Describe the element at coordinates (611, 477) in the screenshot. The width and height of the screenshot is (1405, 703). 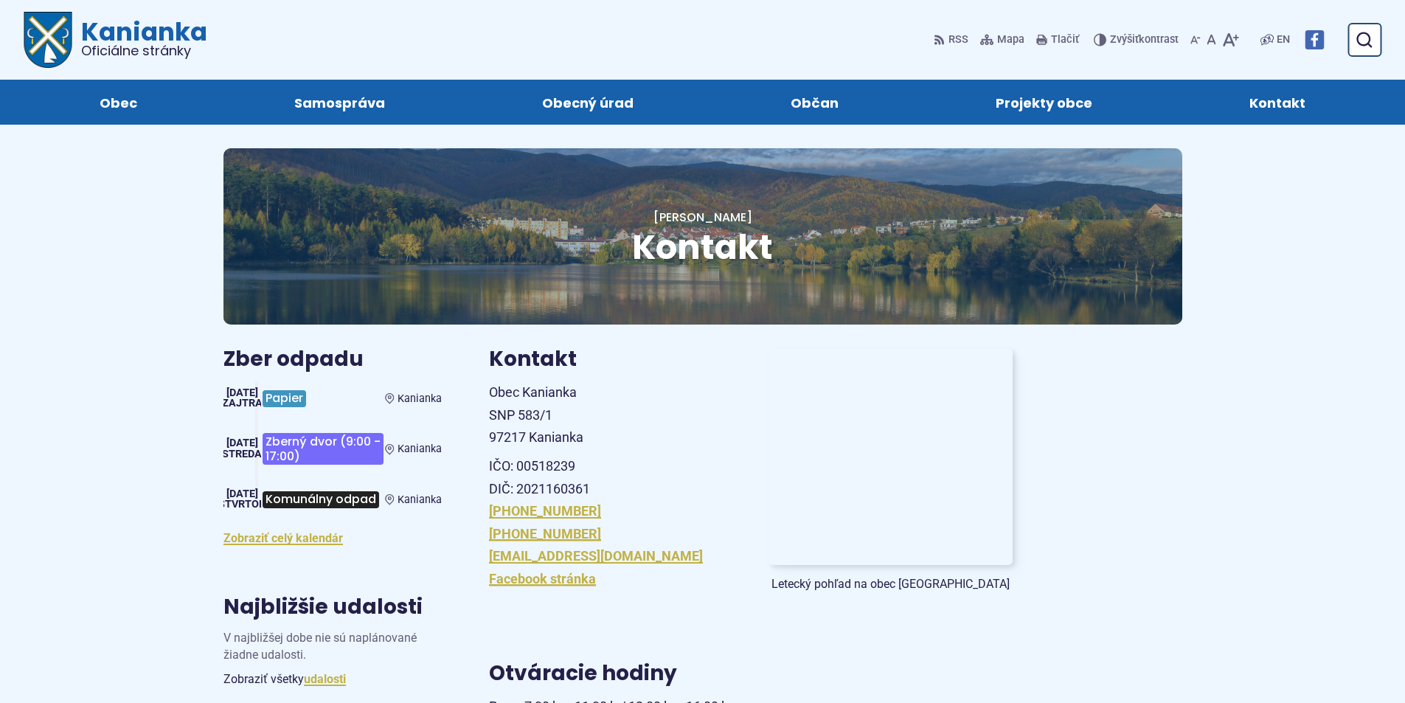
I see `p: IČO: 00518239 DIČ: 2021160361` at that location.